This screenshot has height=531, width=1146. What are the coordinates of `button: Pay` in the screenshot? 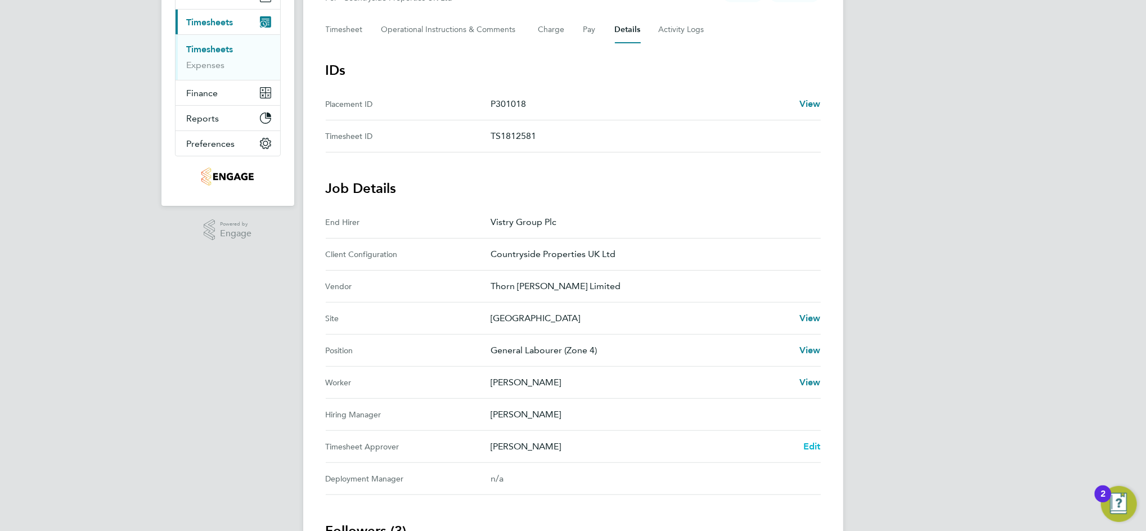 It's located at (590, 30).